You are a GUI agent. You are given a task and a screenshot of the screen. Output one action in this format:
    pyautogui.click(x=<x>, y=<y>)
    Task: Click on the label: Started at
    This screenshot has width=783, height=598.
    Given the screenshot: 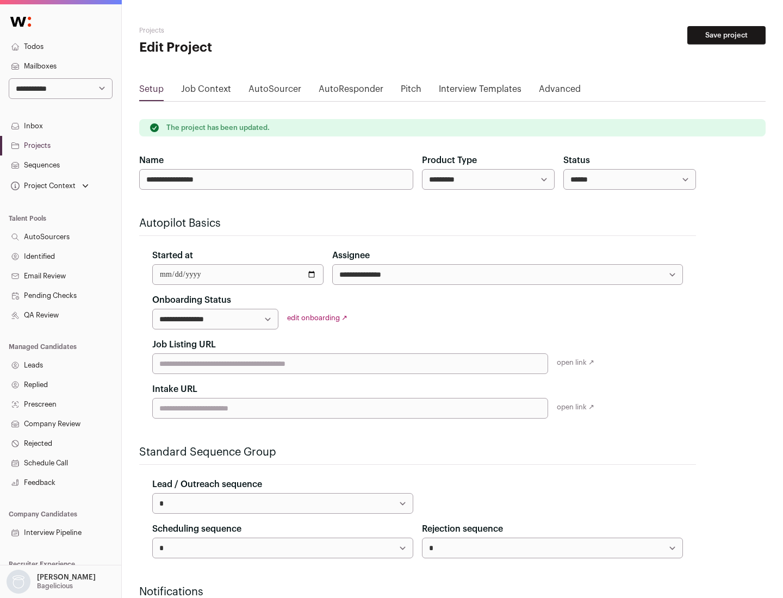 What is the action you would take?
    pyautogui.click(x=172, y=256)
    